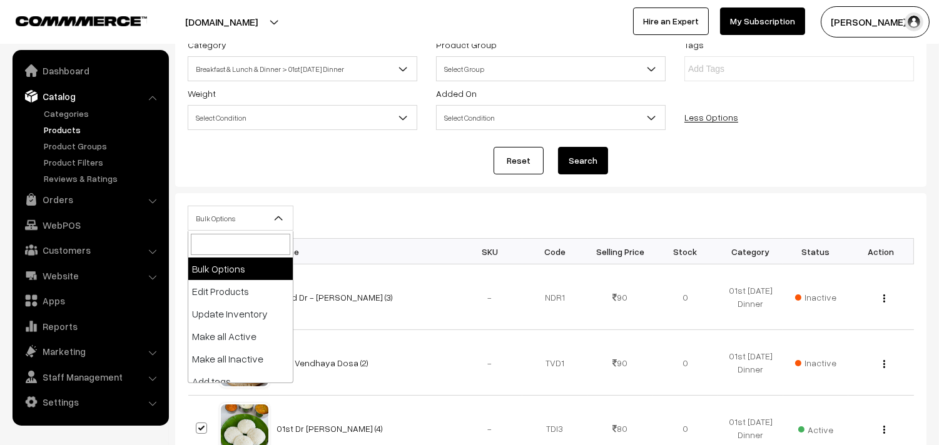  Describe the element at coordinates (302, 69) in the screenshot. I see `span: Breakfast & Lunch & Dinner > 01st Monday Dinner` at that location.